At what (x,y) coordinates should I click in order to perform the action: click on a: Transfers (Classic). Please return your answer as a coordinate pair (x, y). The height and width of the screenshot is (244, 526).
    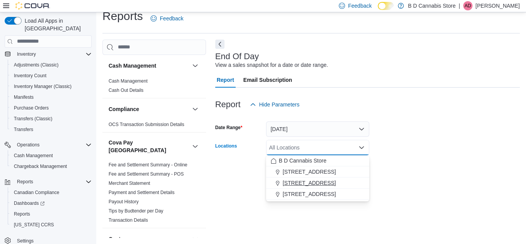
    Looking at the image, I should click on (33, 119).